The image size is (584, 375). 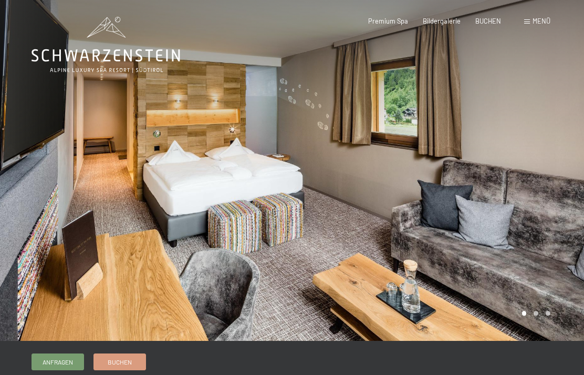 I want to click on span: Menü, so click(x=541, y=21).